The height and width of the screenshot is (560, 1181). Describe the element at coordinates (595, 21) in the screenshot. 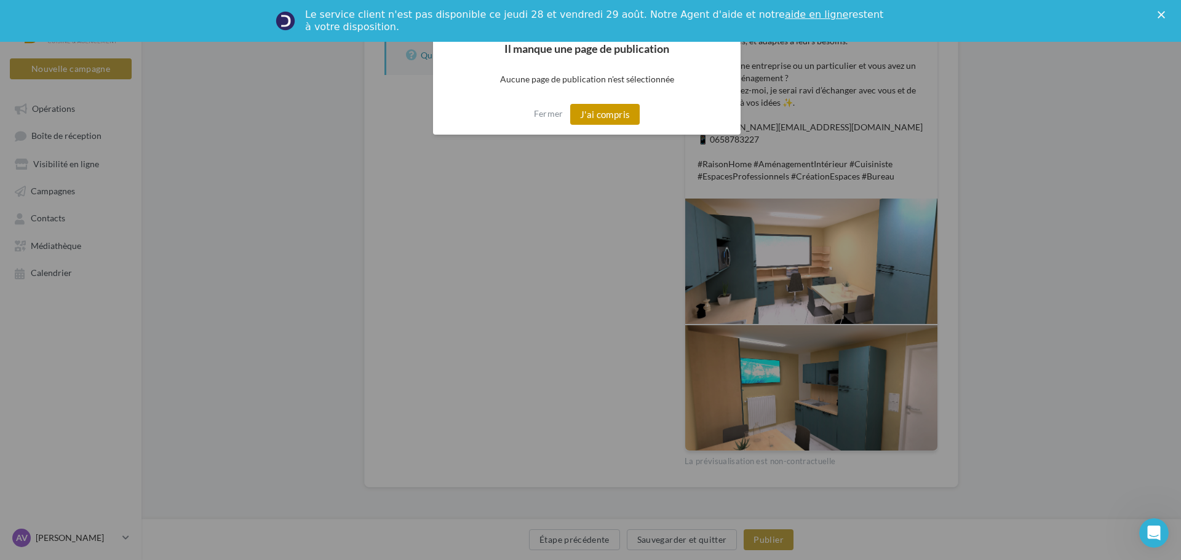

I see `div: Le service client n'est pas disponible ce jeudi 28 et vendredi 29 août. Notre Agent d'aide et not...` at that location.